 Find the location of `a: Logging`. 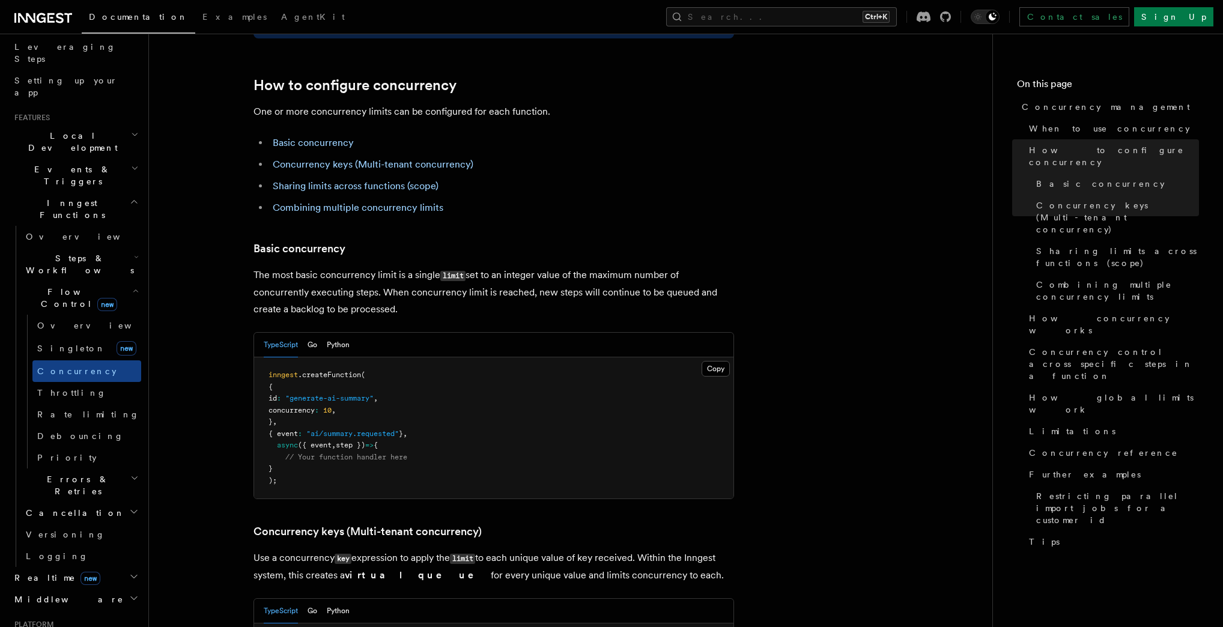

a: Logging is located at coordinates (81, 556).